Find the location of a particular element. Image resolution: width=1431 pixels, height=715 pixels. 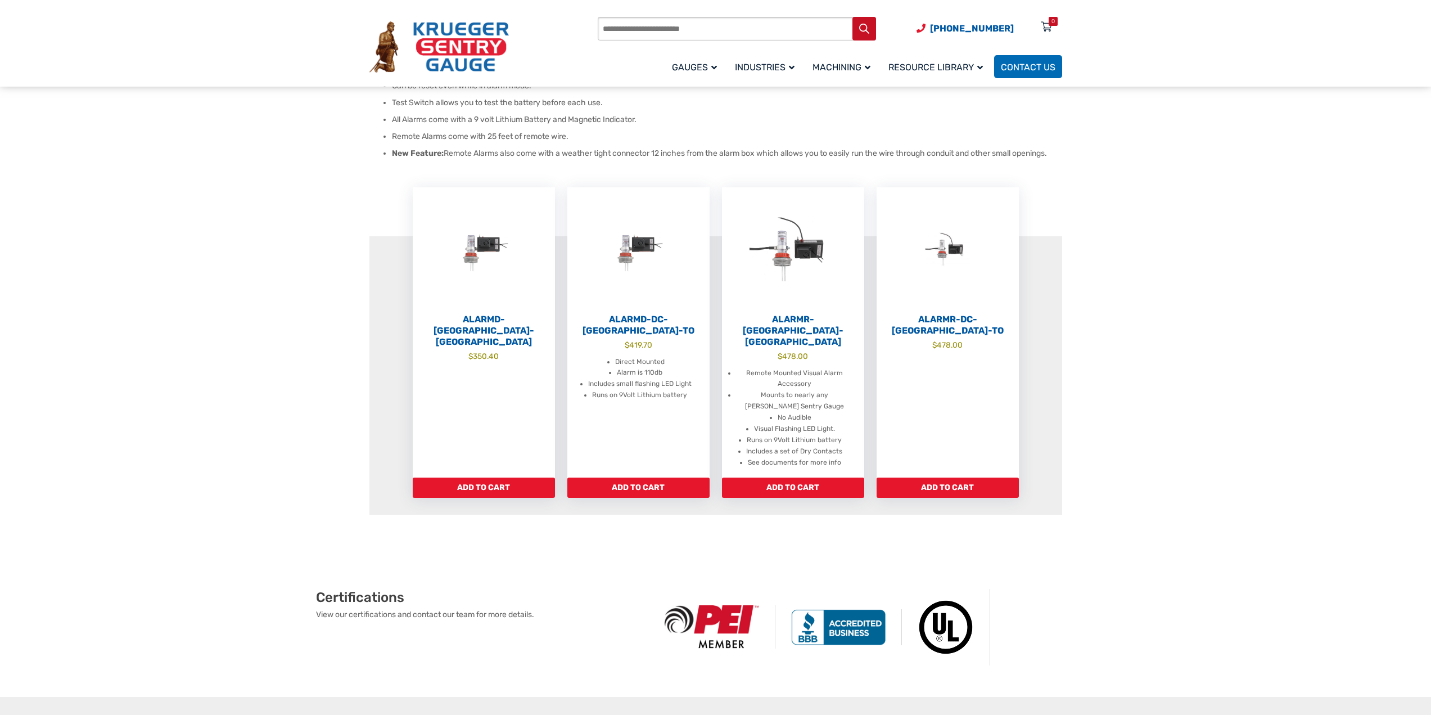

img: AlarmD-DC-FL is located at coordinates (484, 249).